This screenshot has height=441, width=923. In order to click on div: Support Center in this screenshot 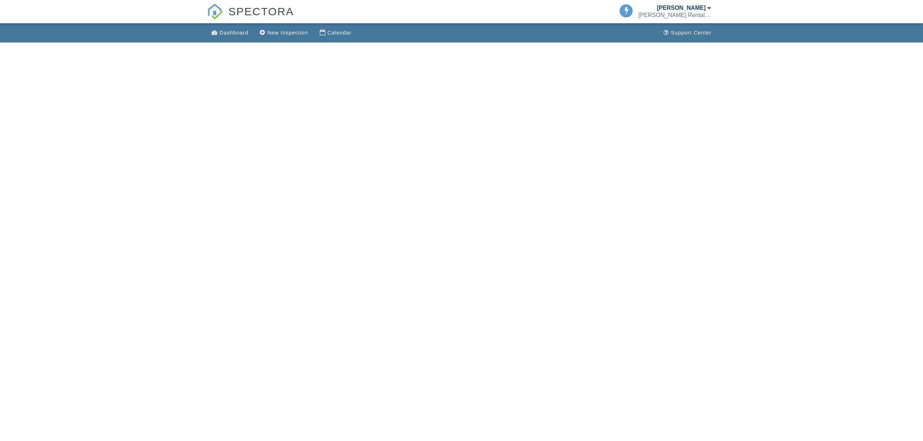, I will do `click(691, 33)`.